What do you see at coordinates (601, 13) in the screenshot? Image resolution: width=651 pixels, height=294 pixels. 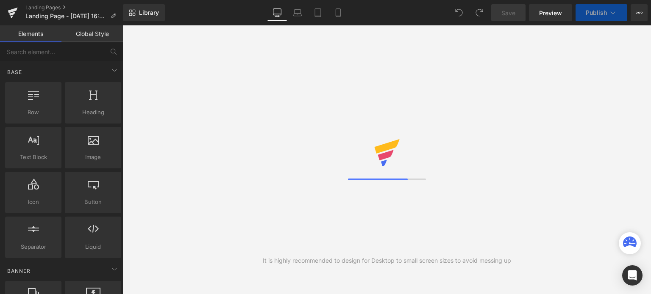 I see `button: Publish` at bounding box center [601, 13].